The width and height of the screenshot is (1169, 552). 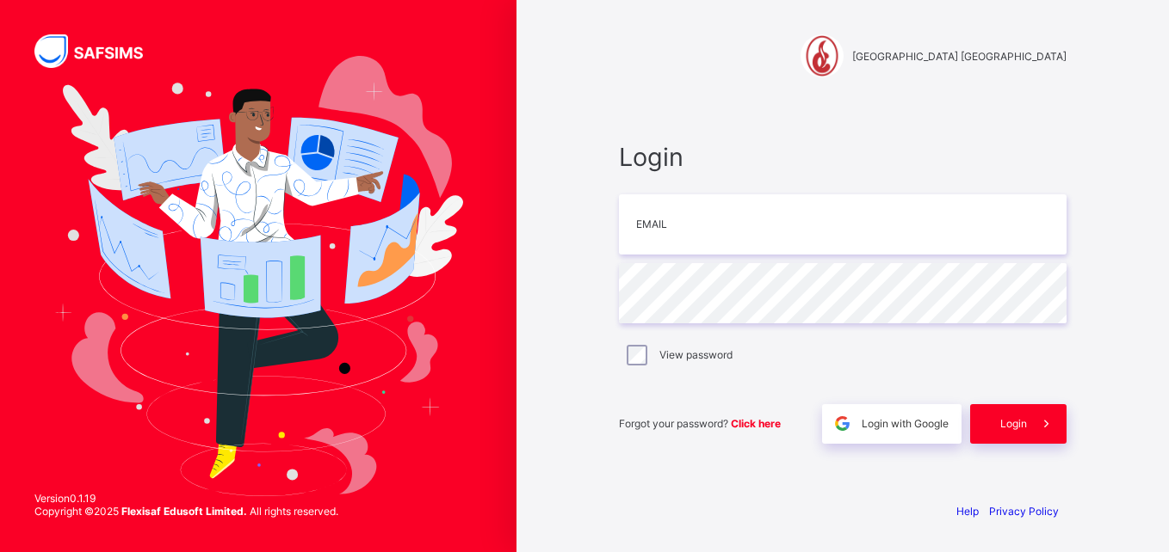 I want to click on strong: Flexisaf Edusoft Limited., so click(x=184, y=511).